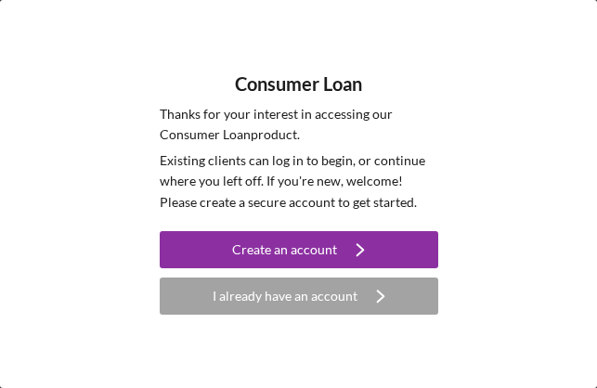  Describe the element at coordinates (299, 250) in the screenshot. I see `button: Create an account` at that location.